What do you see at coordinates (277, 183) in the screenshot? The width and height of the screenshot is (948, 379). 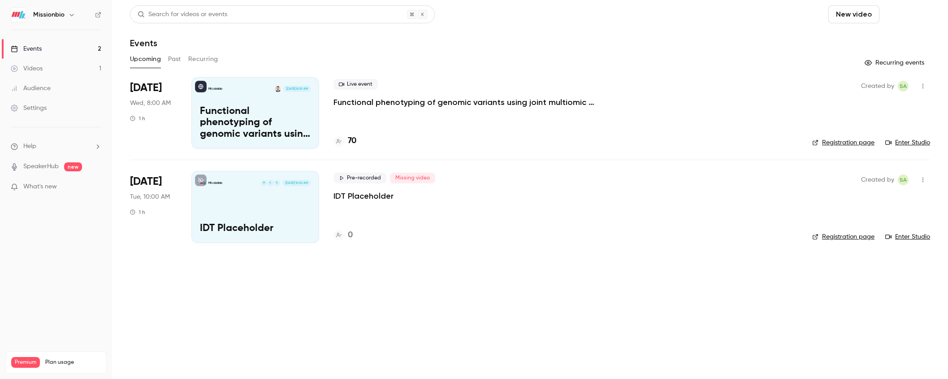 I see `div: N` at bounding box center [277, 183].